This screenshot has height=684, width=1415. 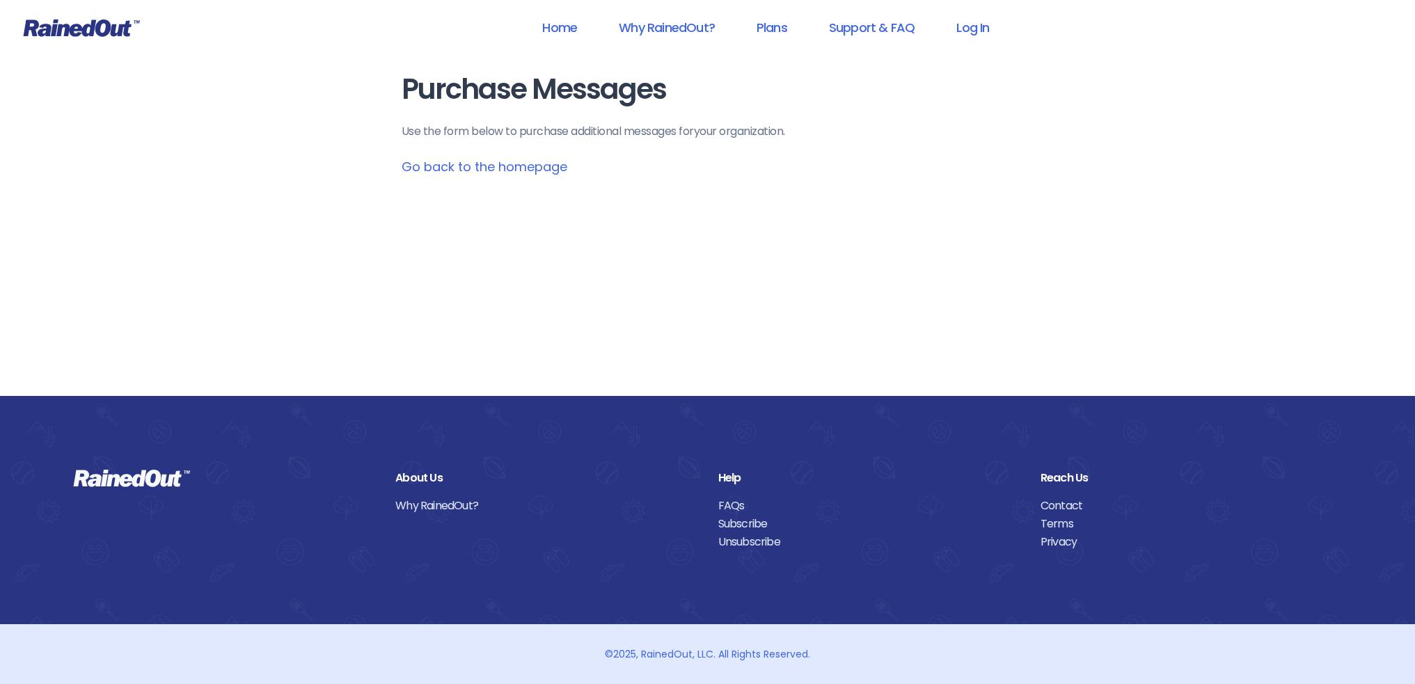 What do you see at coordinates (973, 27) in the screenshot?
I see `a: Log In` at bounding box center [973, 27].